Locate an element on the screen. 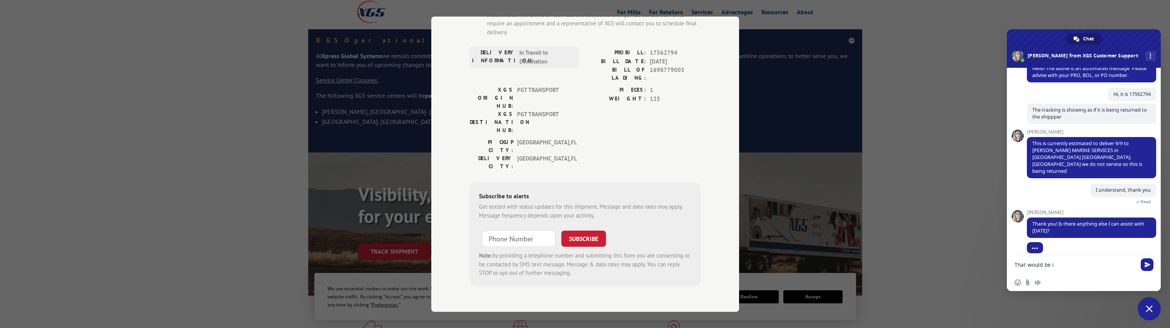 Image resolution: width=1170 pixels, height=328 pixels. div: by providing a telephone number and submitting this form you are consenting to be contacted by SM... is located at coordinates (585, 264).